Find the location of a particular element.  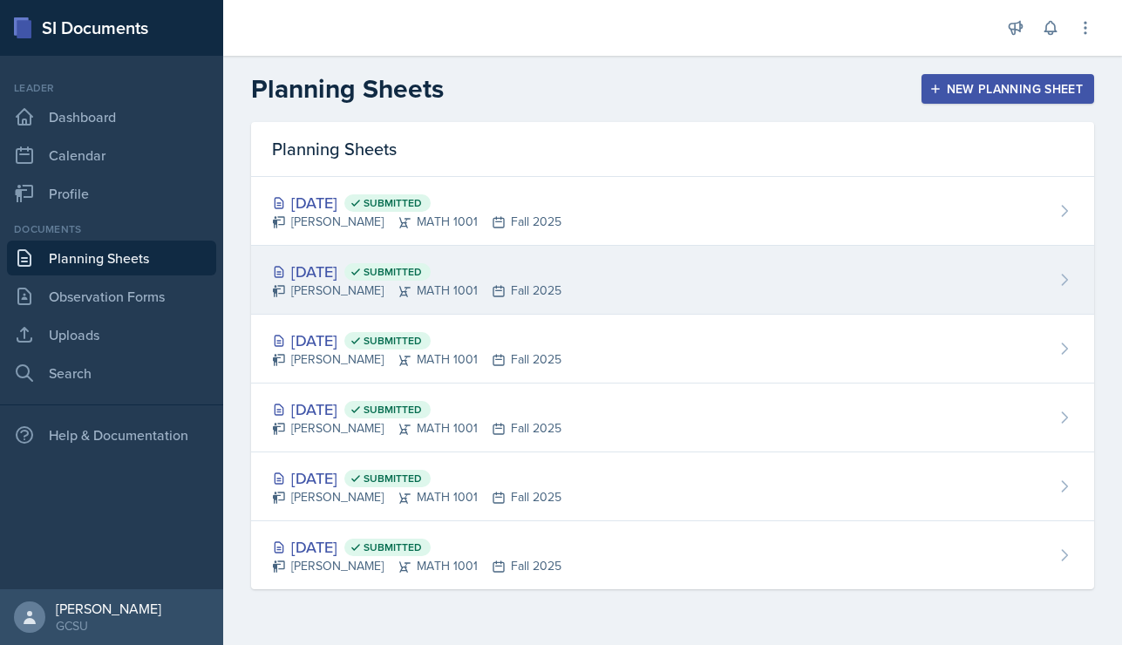

a: Observation Forms is located at coordinates (112, 297).